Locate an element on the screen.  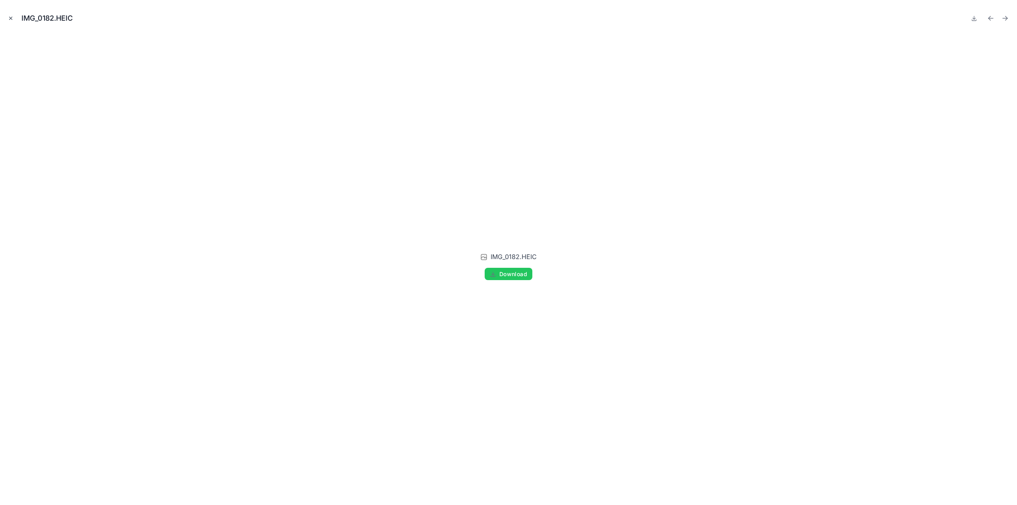
button: Next file is located at coordinates (1005, 18).